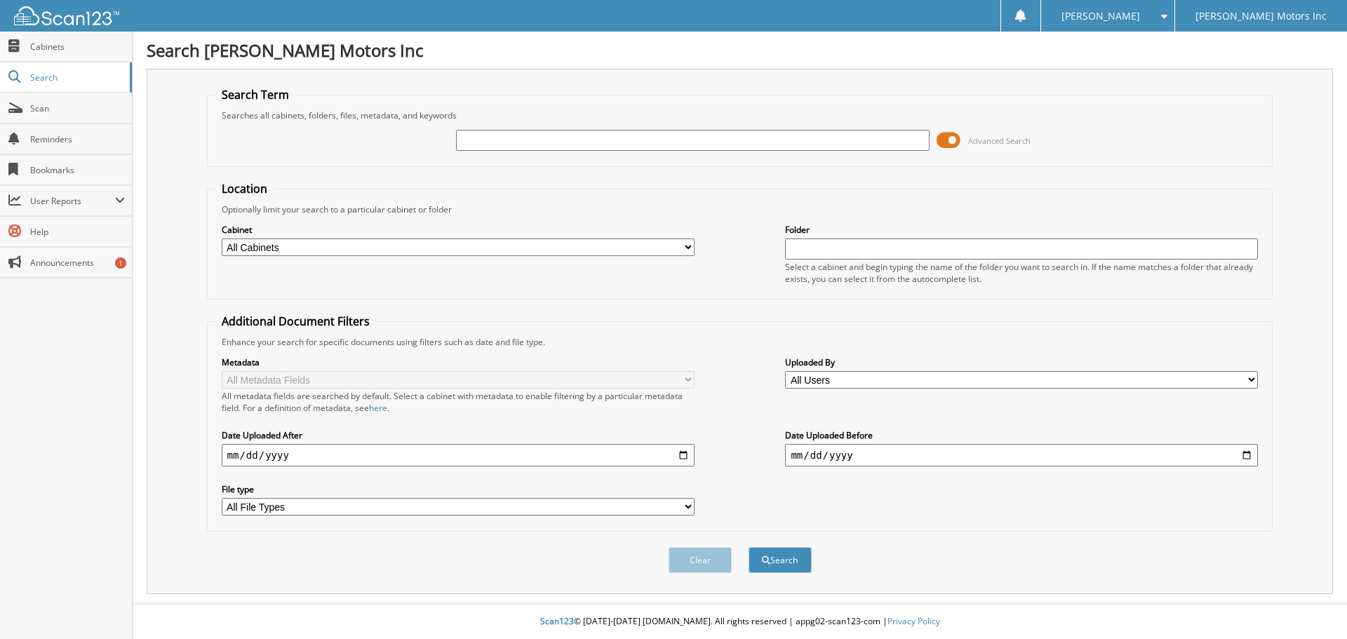 The width and height of the screenshot is (1347, 639). I want to click on span: Help, so click(77, 231).